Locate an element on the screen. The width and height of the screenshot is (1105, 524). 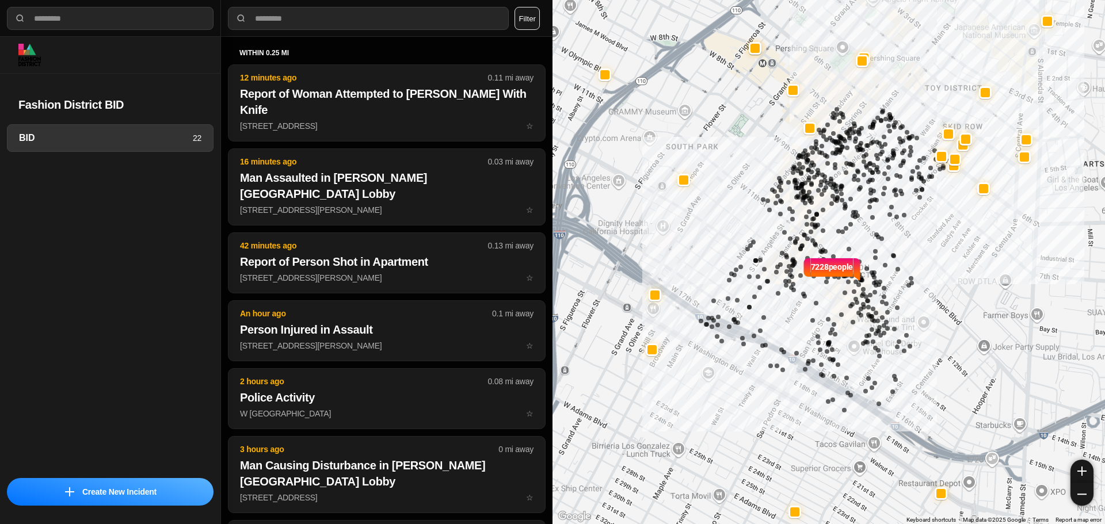
h2: Report of Person Shot in Apartment is located at coordinates (387, 262).